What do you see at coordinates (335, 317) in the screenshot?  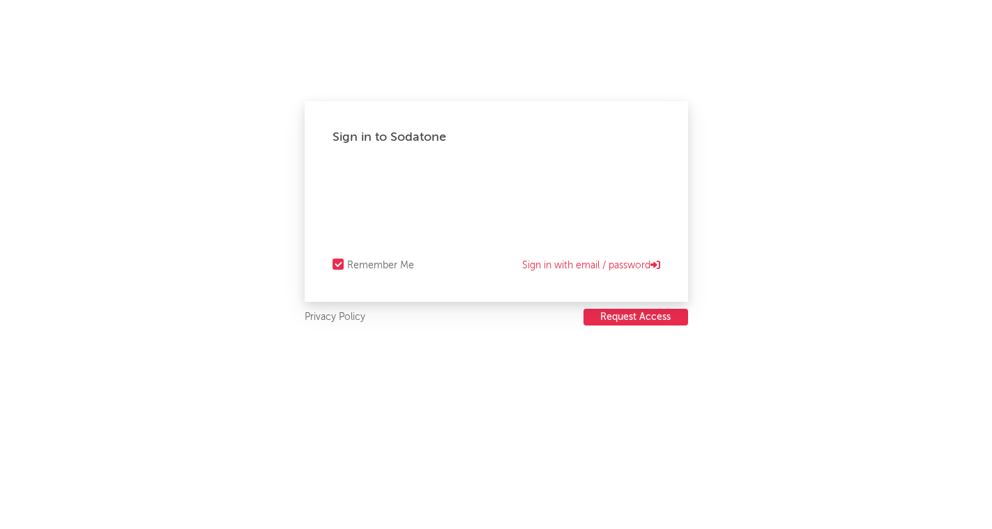 I see `a: Privacy Policy` at bounding box center [335, 317].